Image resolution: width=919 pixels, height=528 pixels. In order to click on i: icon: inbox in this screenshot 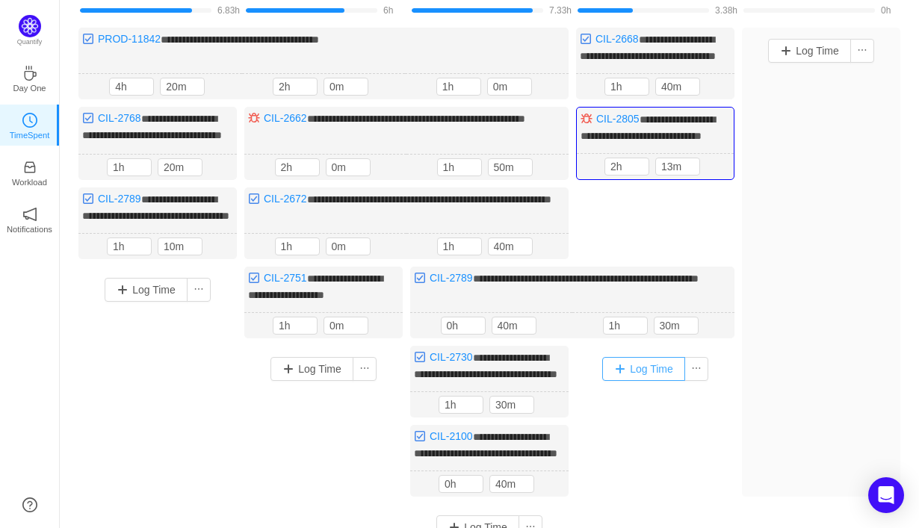, I will do `click(30, 167)`.